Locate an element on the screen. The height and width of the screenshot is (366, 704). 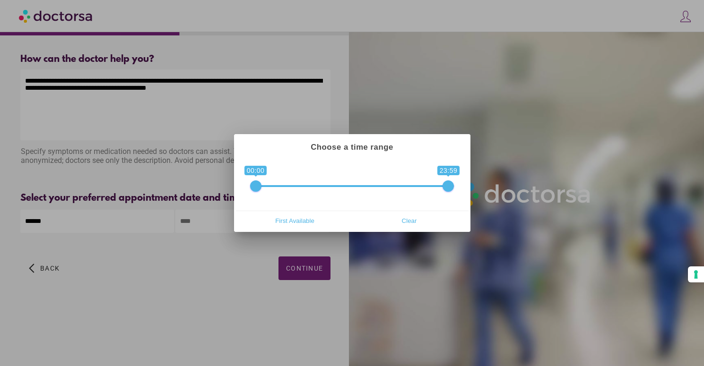
button: First Available is located at coordinates (295, 221).